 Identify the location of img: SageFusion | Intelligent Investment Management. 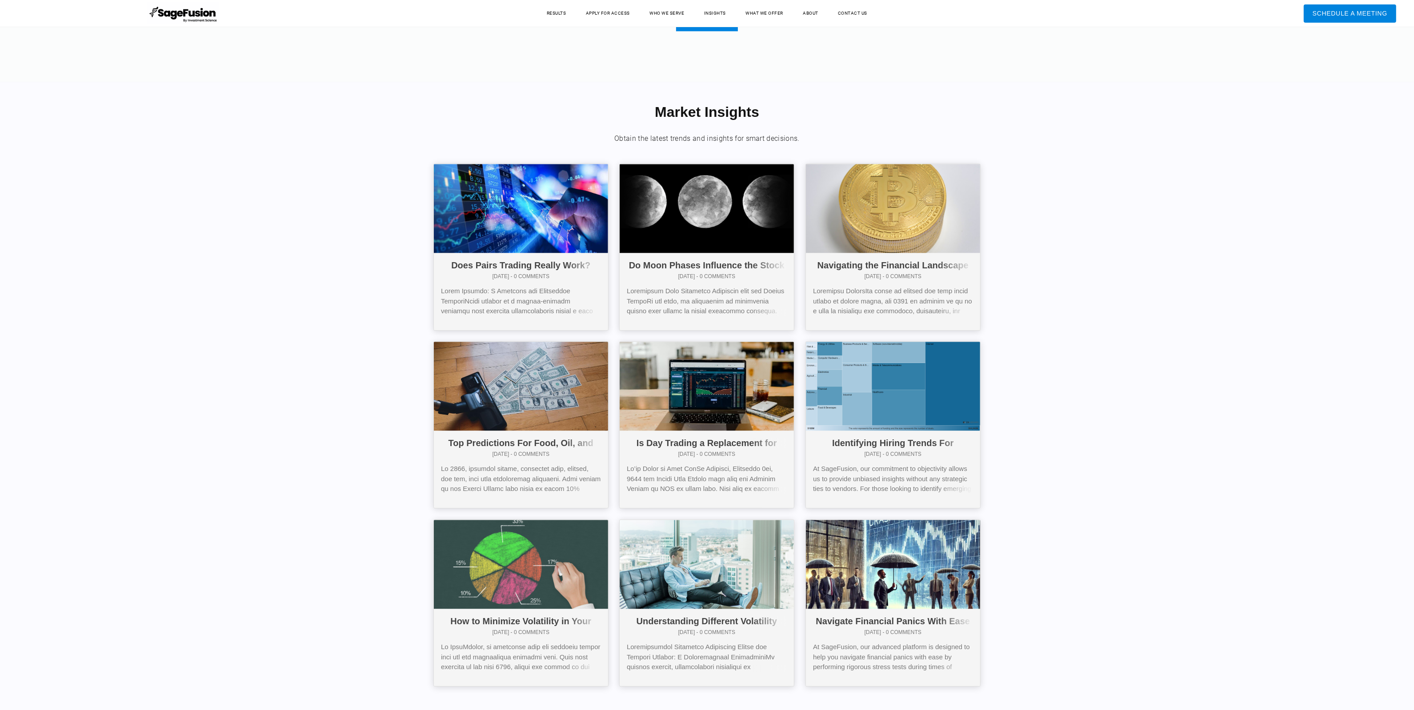
(183, 13).